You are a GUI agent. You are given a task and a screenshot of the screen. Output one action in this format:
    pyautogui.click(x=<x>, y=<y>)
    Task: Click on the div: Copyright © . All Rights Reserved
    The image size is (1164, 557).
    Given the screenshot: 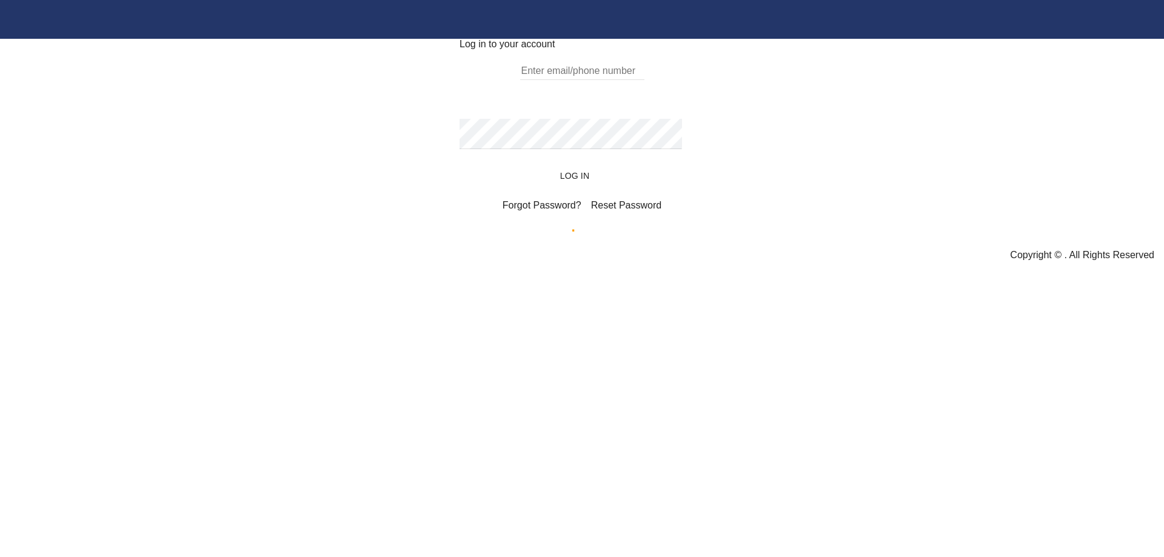 What is the action you would take?
    pyautogui.click(x=582, y=255)
    